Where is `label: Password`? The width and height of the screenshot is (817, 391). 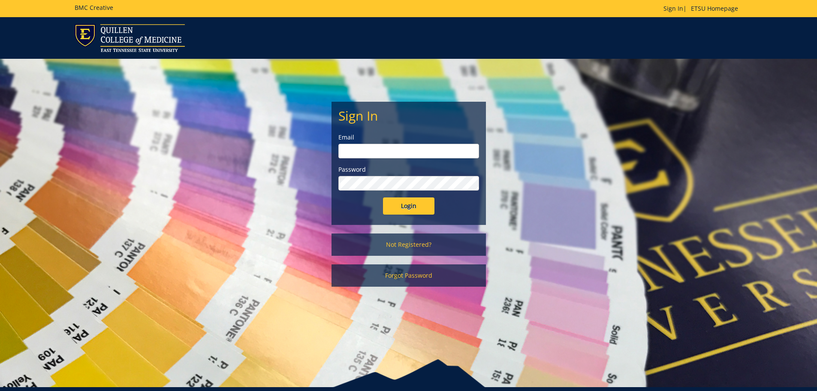
label: Password is located at coordinates (409, 169).